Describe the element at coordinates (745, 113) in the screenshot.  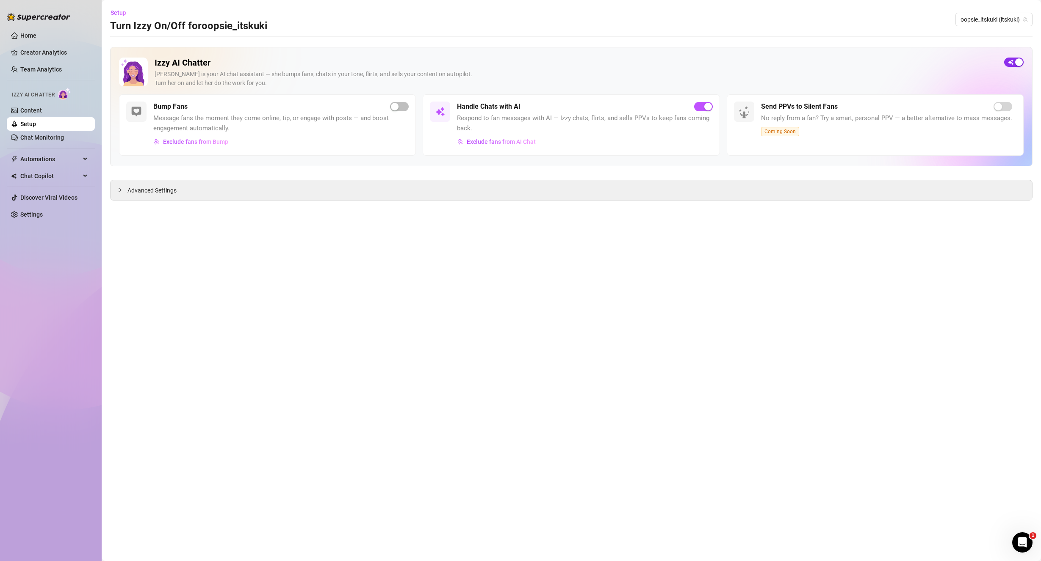
I see `img: silent-fans-ppv-o-N6Mmdf.svg` at that location.